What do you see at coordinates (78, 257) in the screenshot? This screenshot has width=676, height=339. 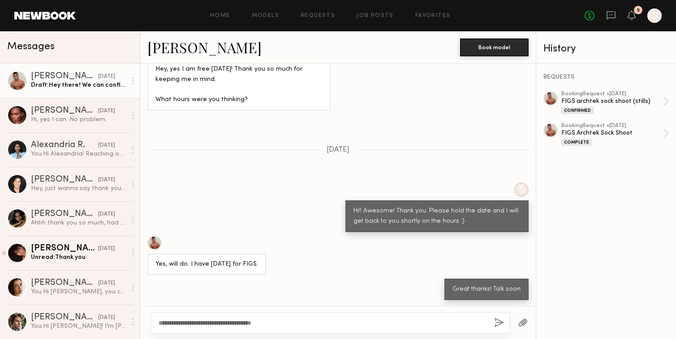 I see `div: Unread: Thank you` at bounding box center [78, 257].